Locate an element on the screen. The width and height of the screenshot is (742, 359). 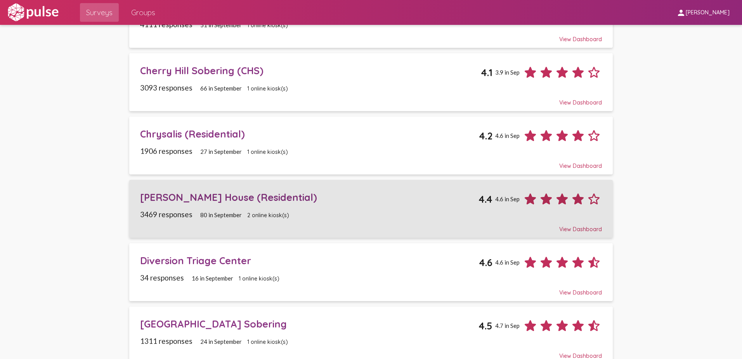
span: 1906 responses is located at coordinates (166, 151).